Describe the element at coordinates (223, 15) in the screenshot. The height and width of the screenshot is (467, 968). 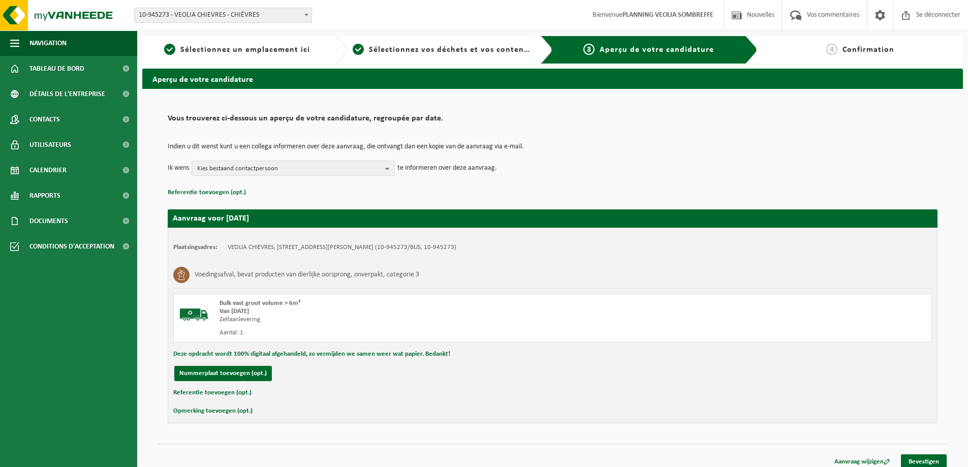
I see `span: 10-945273 - VEOLIA CHIEVRES - CHIÈVRES` at that location.